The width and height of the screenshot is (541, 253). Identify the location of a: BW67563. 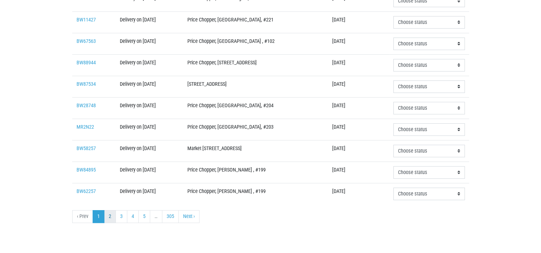
(86, 41).